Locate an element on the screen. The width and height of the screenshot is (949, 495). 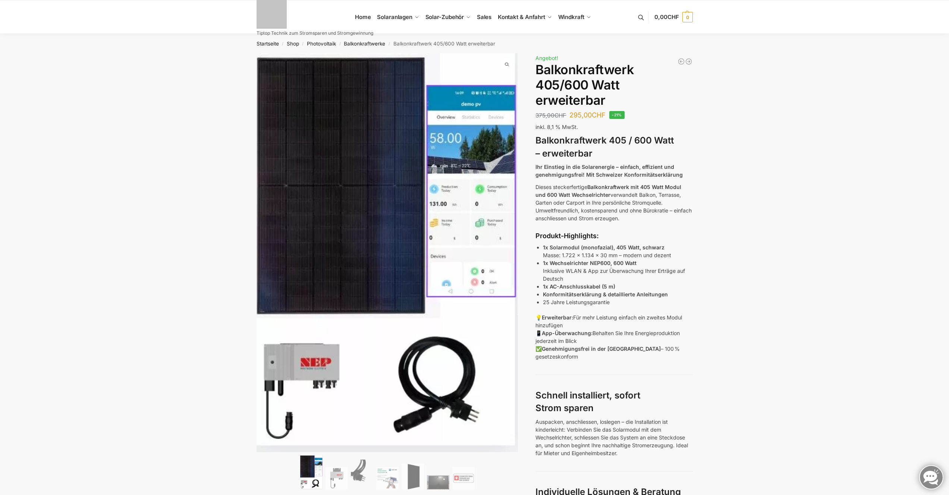
strong: App-Überwachung: is located at coordinates (567, 333).